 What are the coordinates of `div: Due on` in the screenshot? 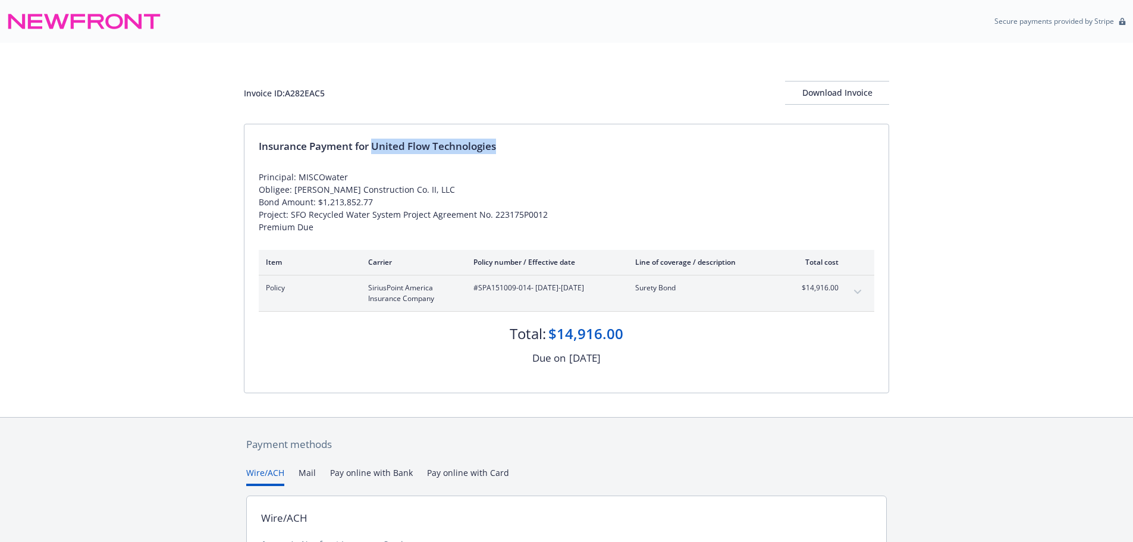 It's located at (549, 358).